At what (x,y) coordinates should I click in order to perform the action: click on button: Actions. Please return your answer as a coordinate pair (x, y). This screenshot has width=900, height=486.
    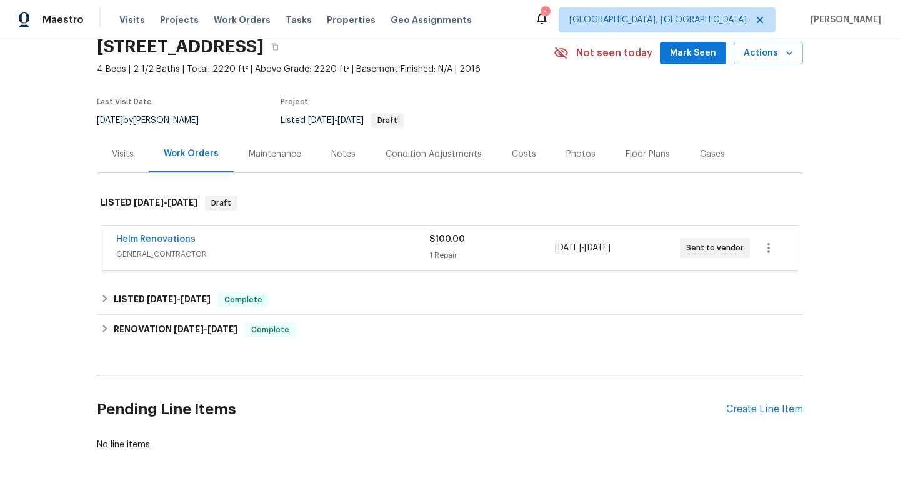
    Looking at the image, I should click on (768, 53).